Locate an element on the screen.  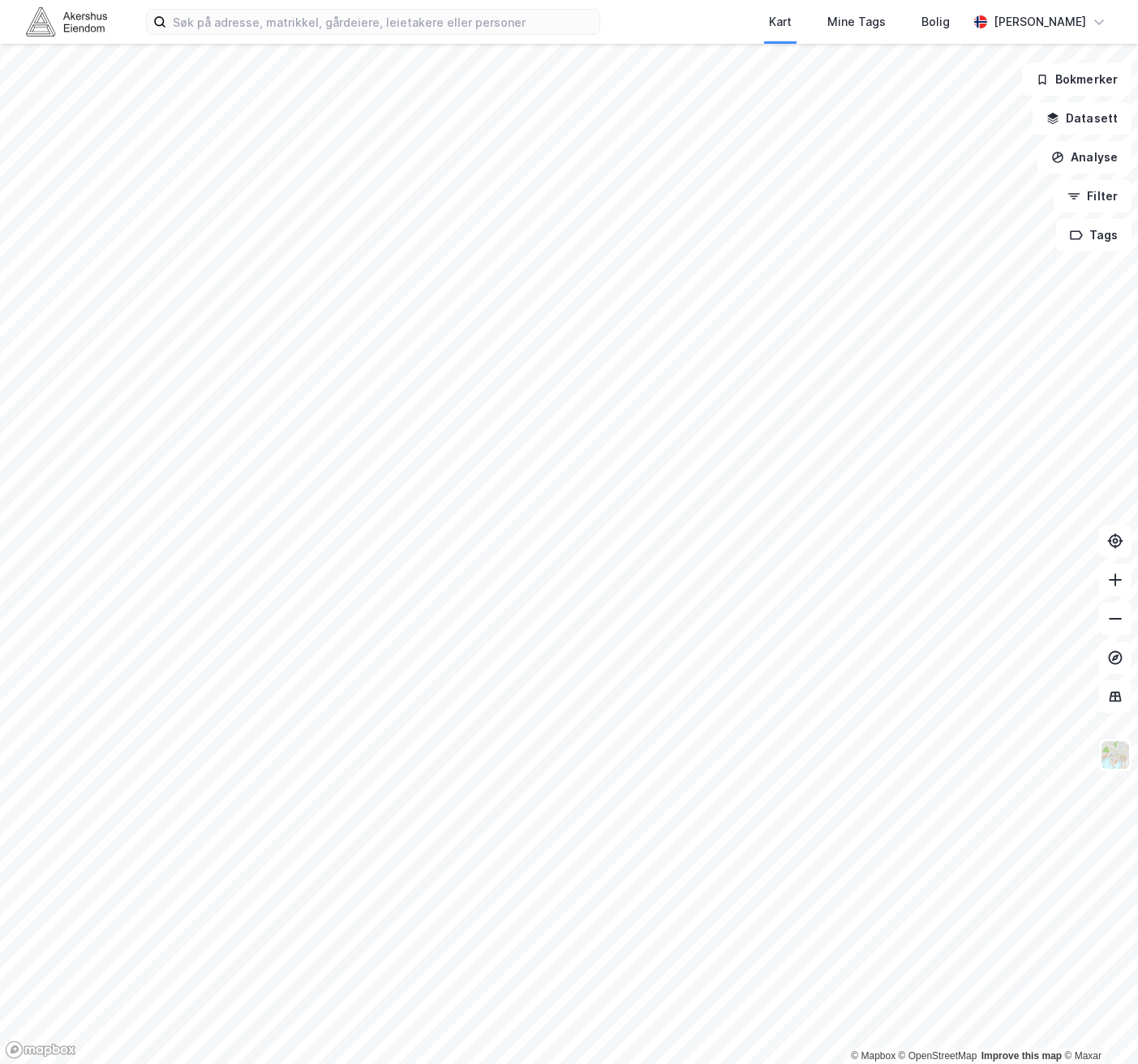
div: Mine Tags is located at coordinates (856, 22).